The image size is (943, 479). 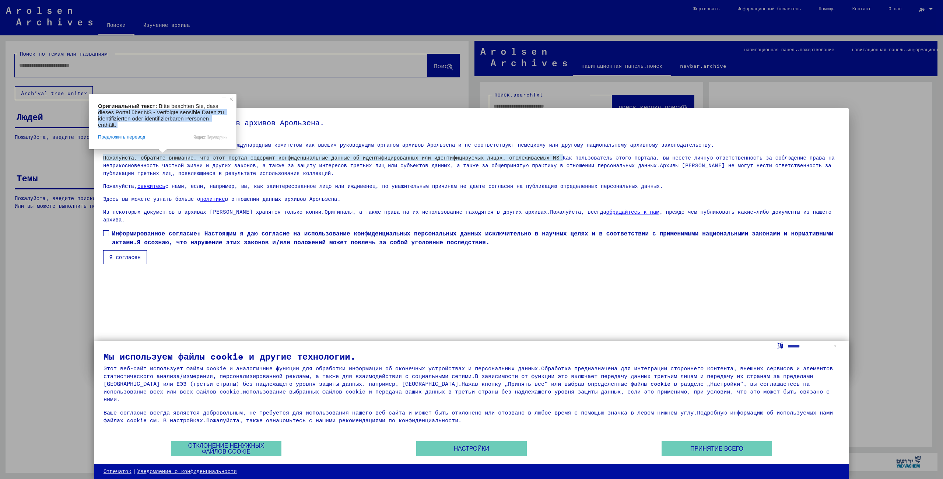 I want to click on a: Отпечаток, so click(x=117, y=471).